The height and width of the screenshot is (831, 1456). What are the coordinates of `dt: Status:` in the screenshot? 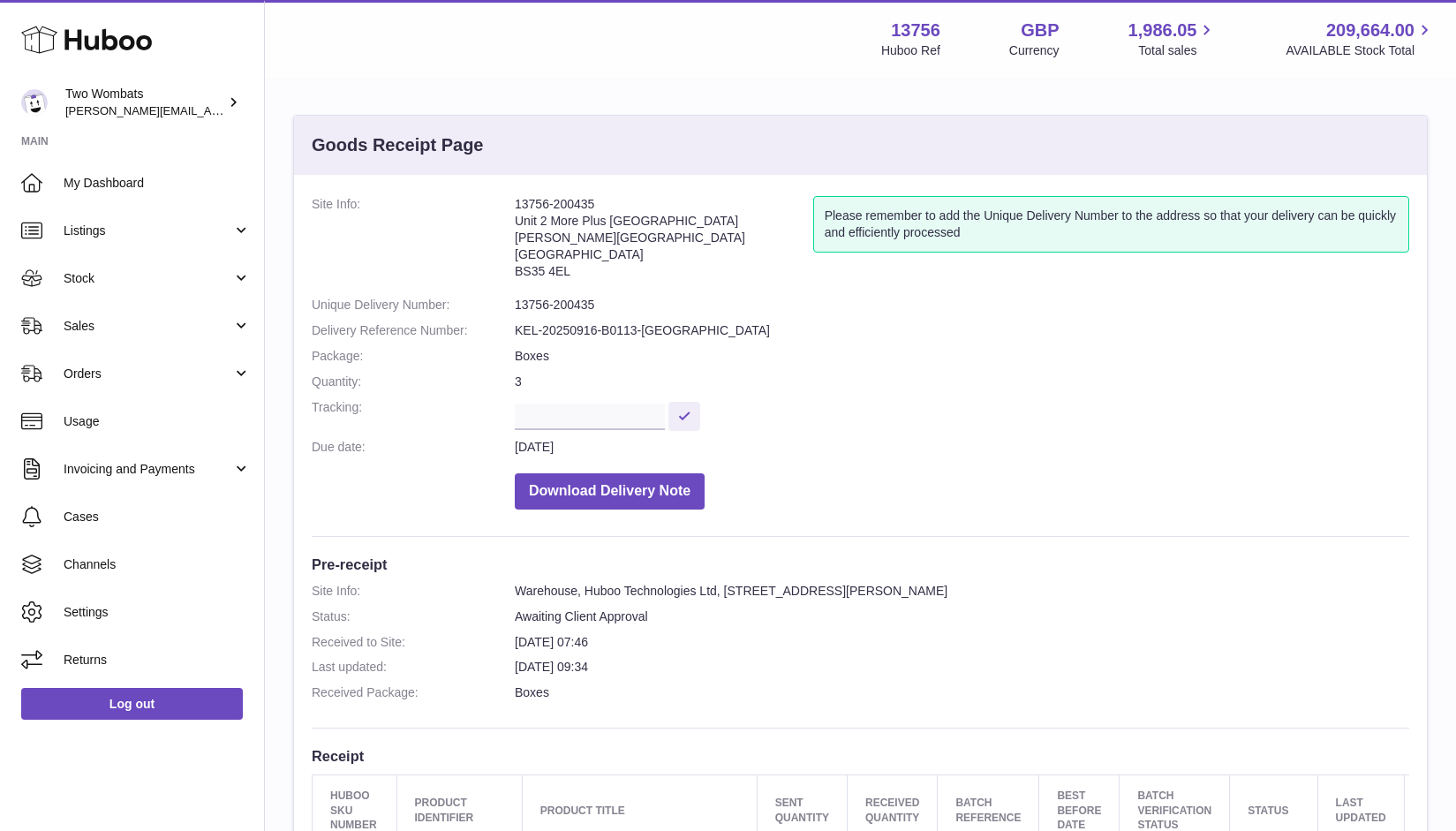 It's located at (414, 616).